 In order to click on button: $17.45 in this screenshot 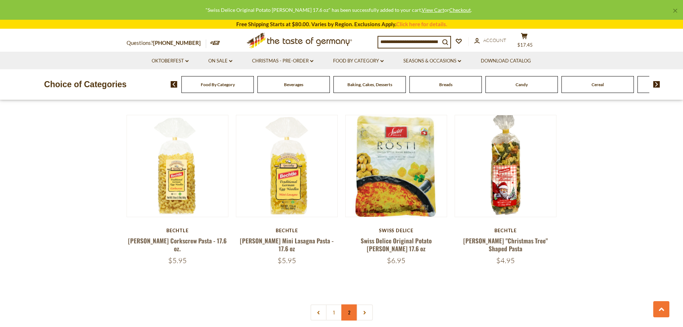, I will do `click(525, 42)`.